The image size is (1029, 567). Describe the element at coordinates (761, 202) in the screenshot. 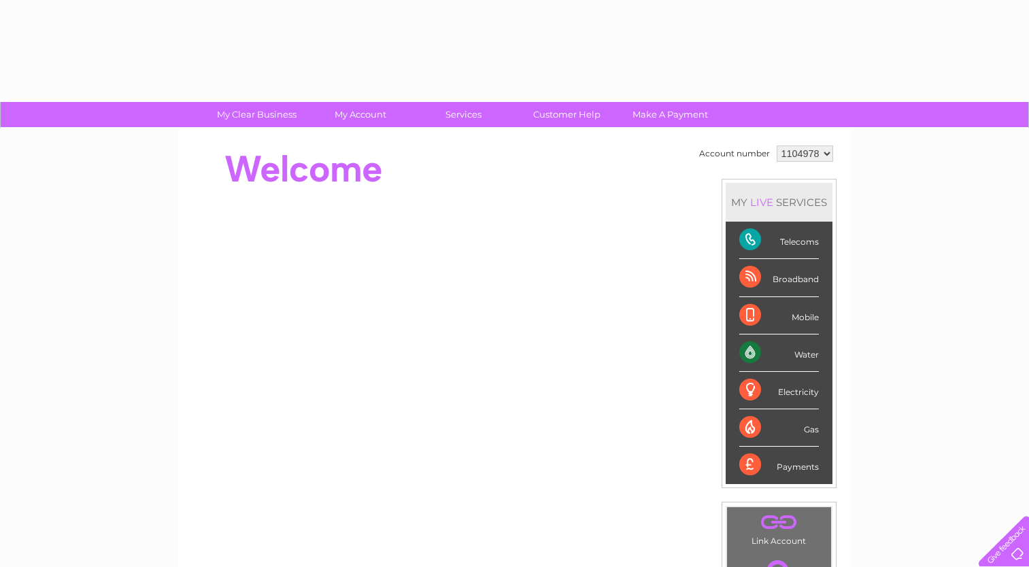

I see `div: LIVE` at that location.